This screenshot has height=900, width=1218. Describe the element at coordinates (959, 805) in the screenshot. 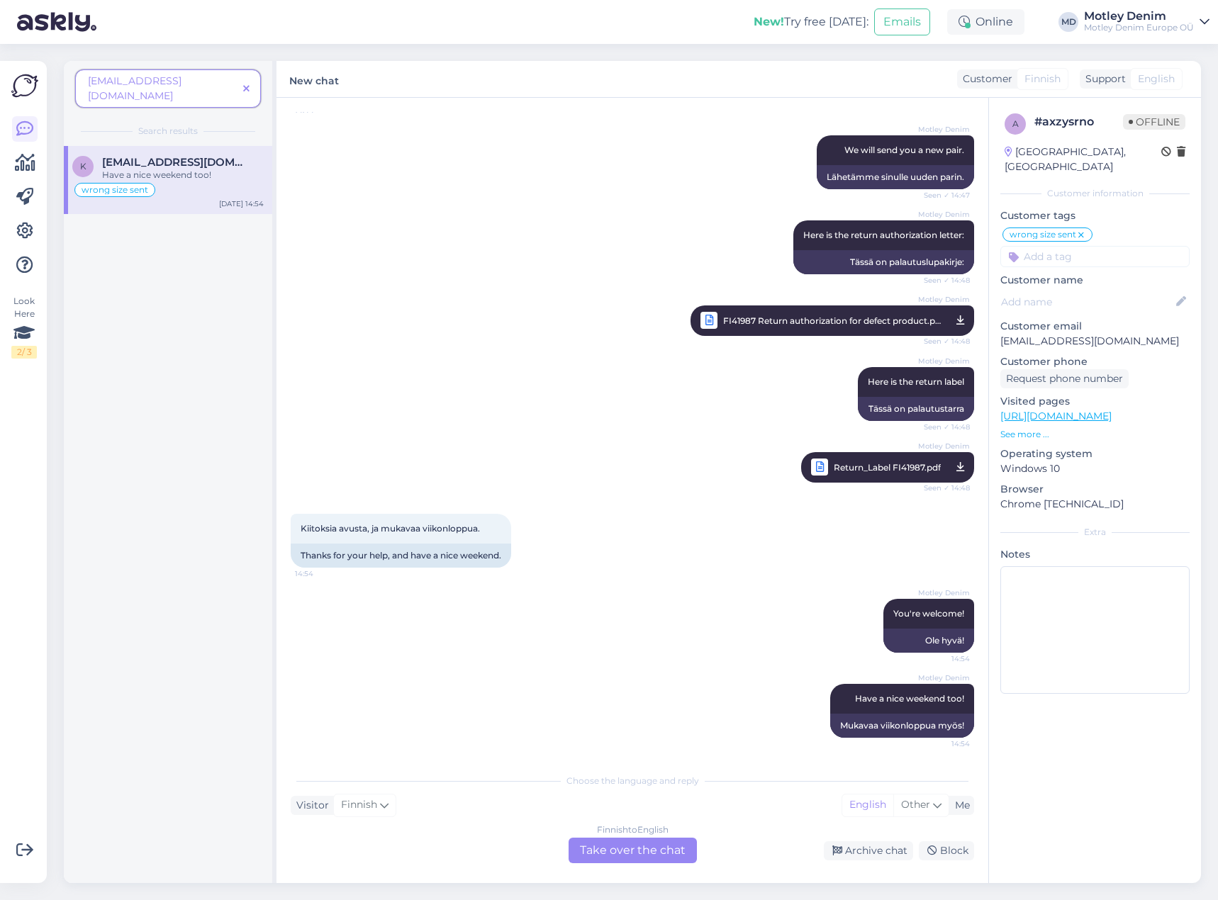

I see `div: Me` at that location.